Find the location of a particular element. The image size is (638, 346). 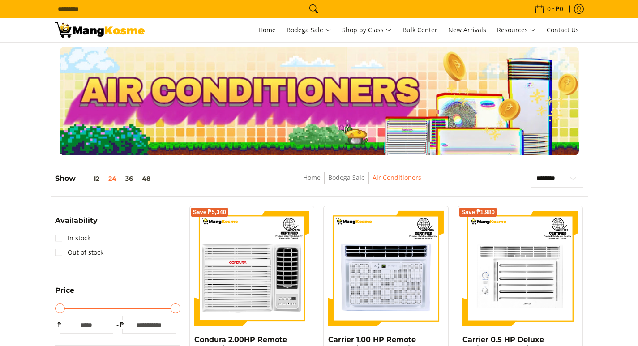

span: Home is located at coordinates (267, 30).